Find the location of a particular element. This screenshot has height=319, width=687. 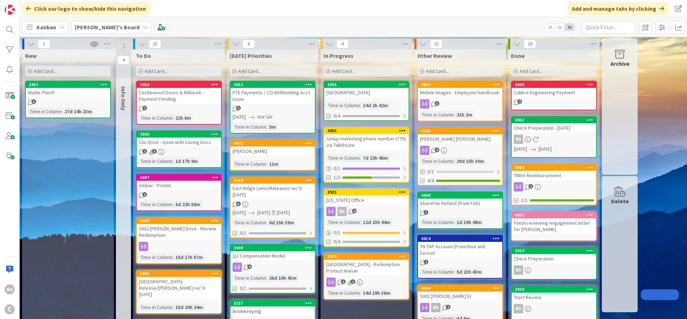

div: 3951 is located at coordinates (68, 85).